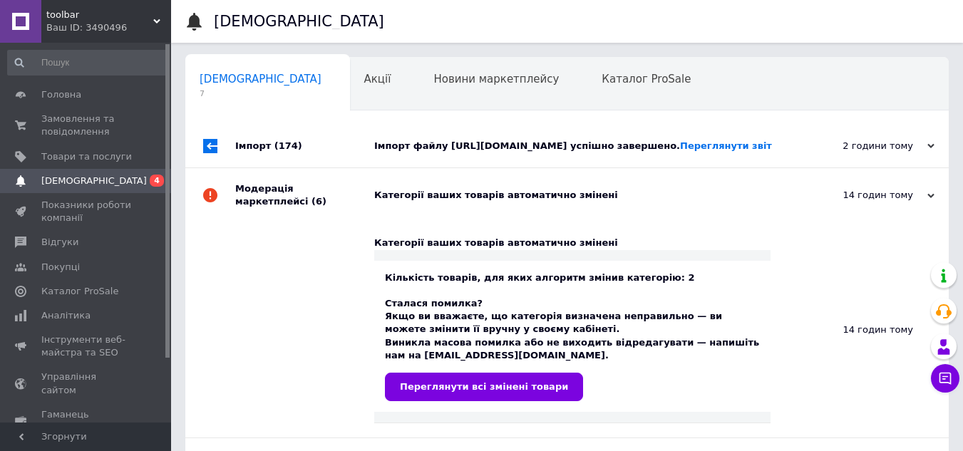 This screenshot has width=963, height=451. I want to click on span: Покупці, so click(61, 267).